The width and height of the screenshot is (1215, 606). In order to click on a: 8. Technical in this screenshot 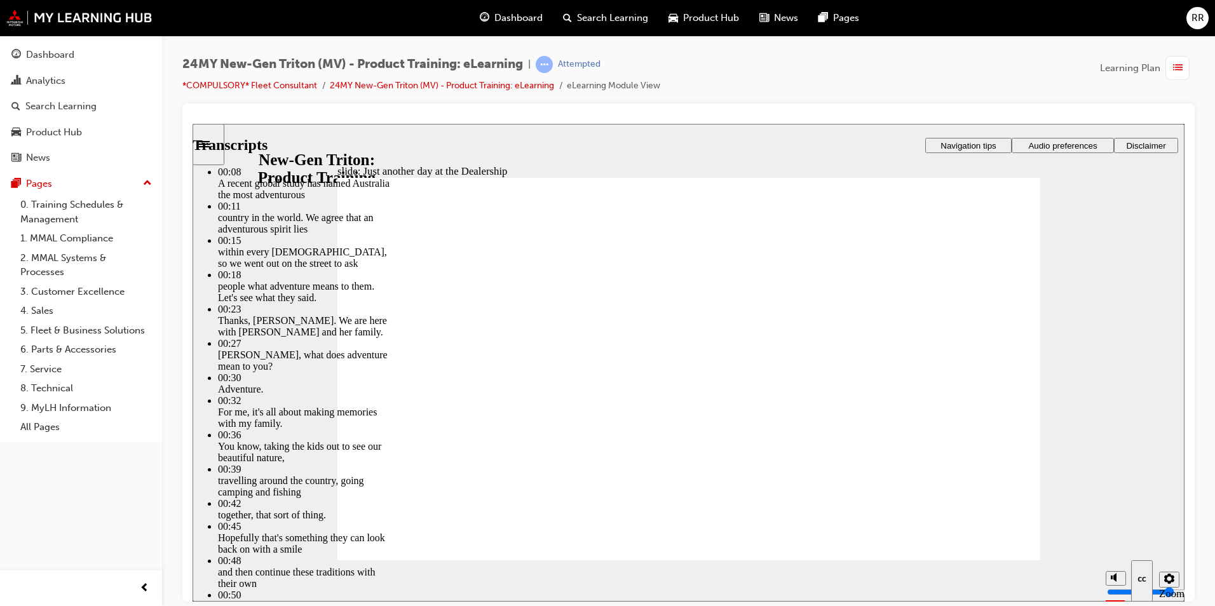, I will do `click(86, 388)`.